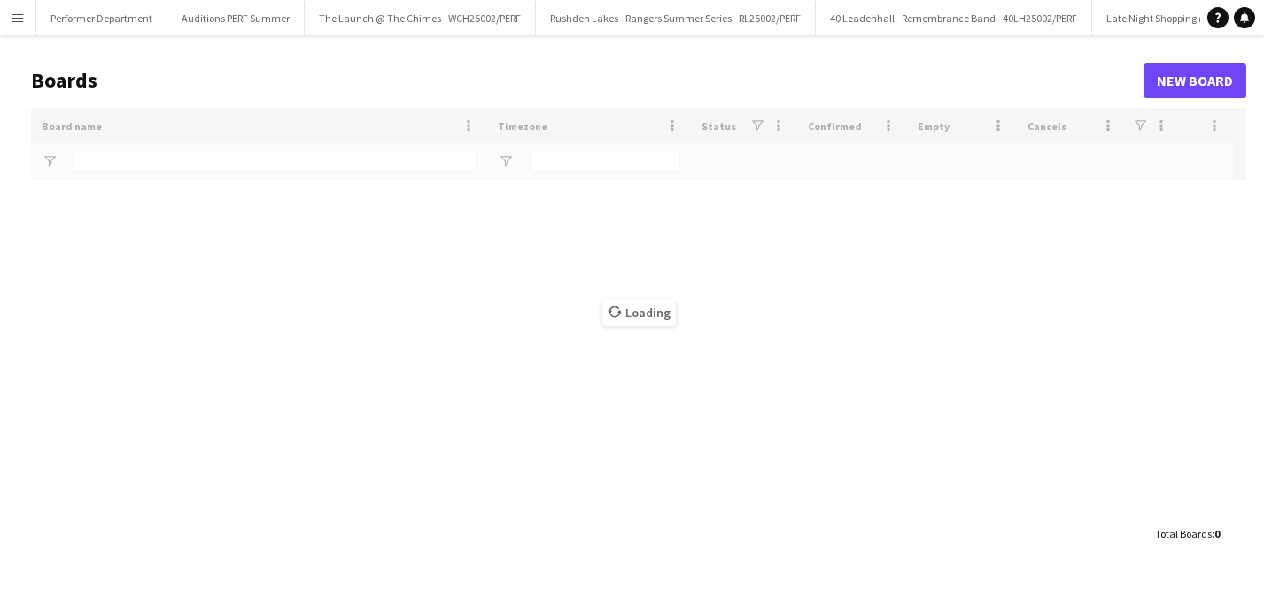 This screenshot has width=1264, height=605. Describe the element at coordinates (954, 18) in the screenshot. I see `button: 40 Leadenhall - Remembrance Band - 40LH25002/PERF` at that location.